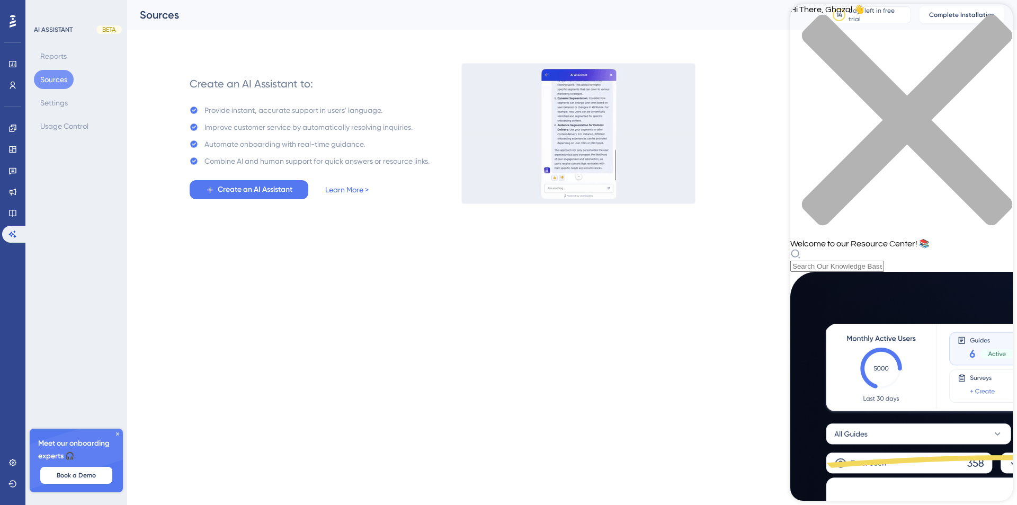 The image size is (1017, 505). Describe the element at coordinates (578, 133) in the screenshot. I see `img: 536038c8a6906fa413afa21d633a6c1c.gif` at that location.